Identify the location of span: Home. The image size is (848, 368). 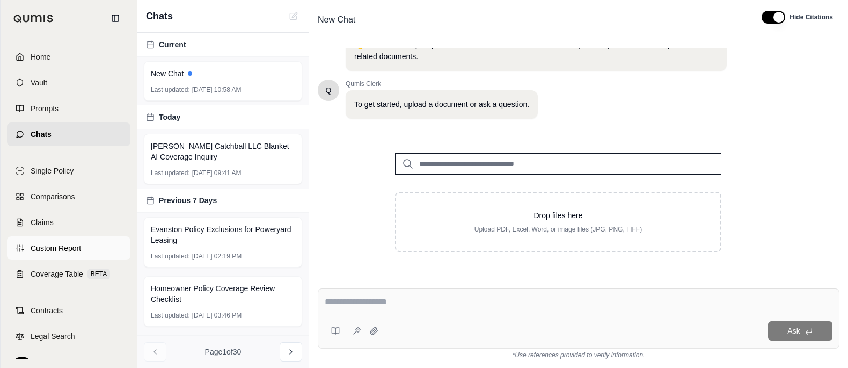
(40, 57).